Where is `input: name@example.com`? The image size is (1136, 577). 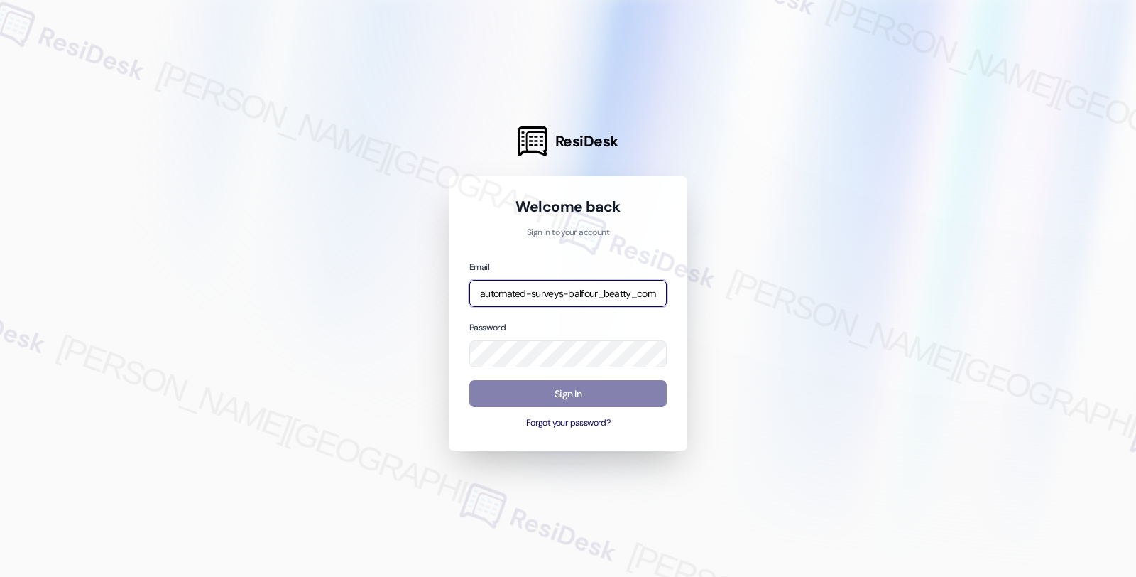 input: name@example.com is located at coordinates (568, 293).